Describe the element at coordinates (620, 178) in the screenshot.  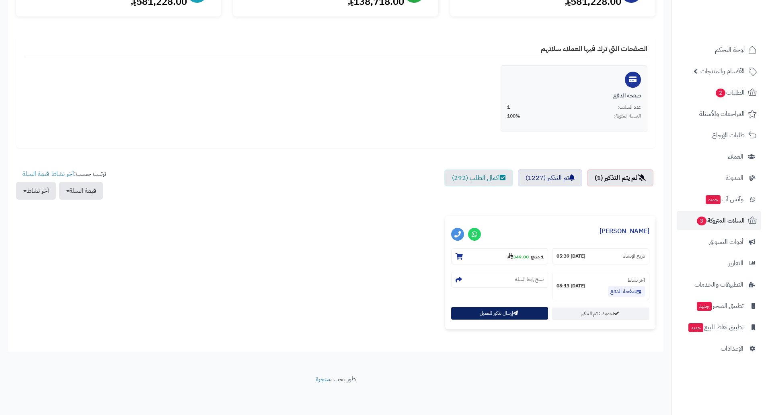
I see `a: لم يتم التذكير (1)` at that location.